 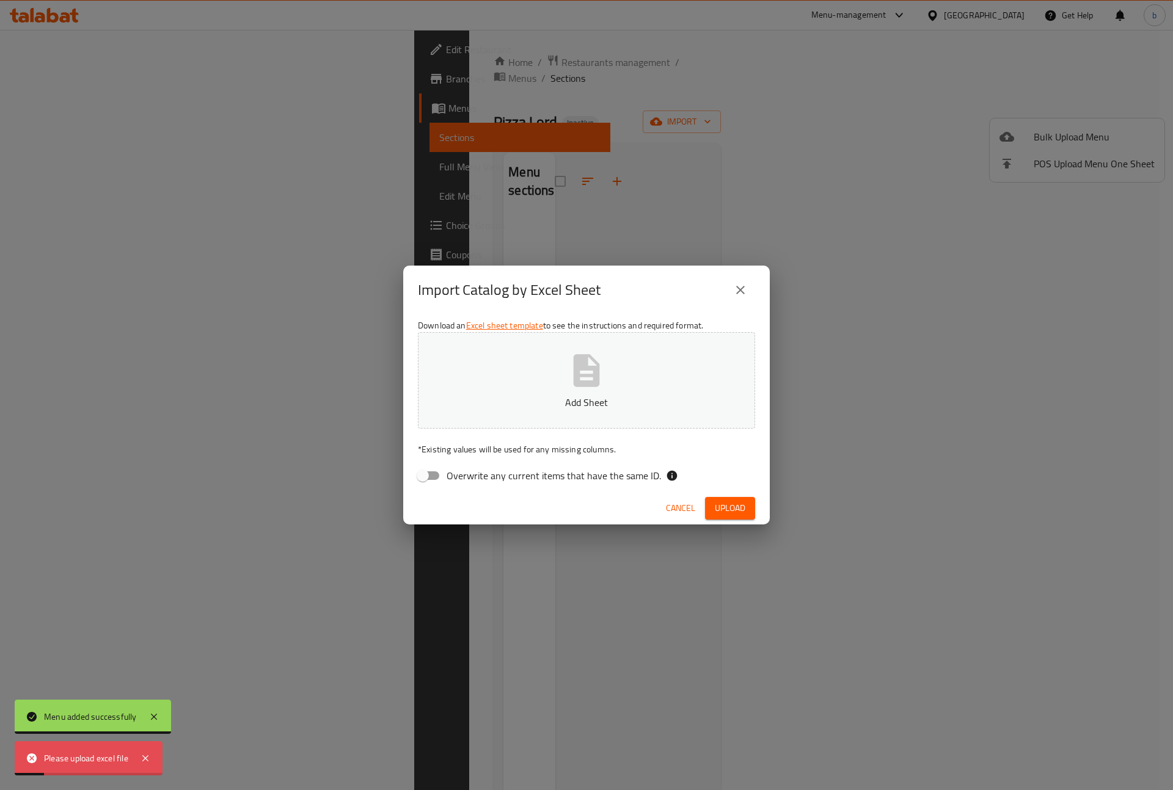 I want to click on span: Cancel, so click(x=680, y=508).